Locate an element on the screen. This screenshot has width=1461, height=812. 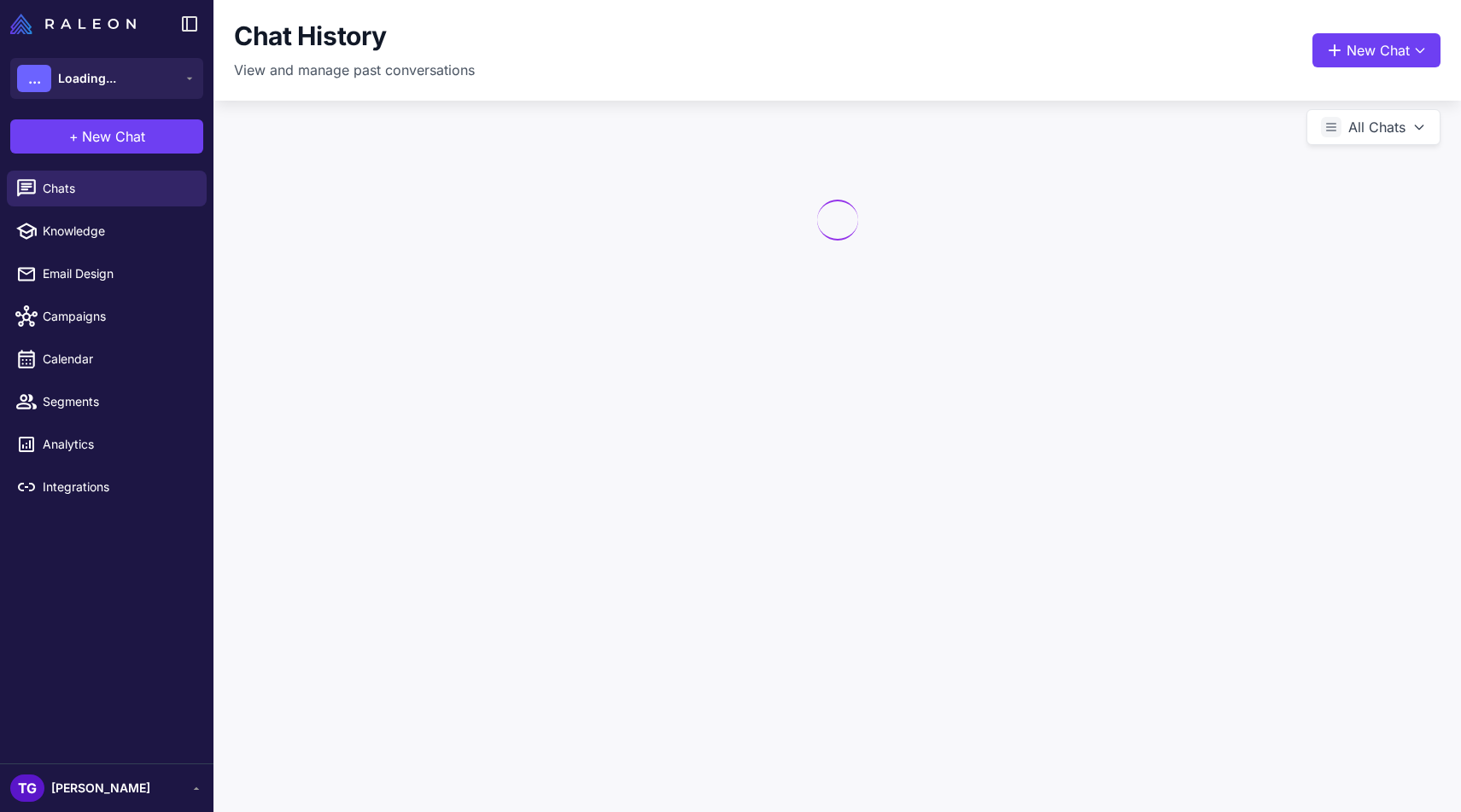
span: Chats is located at coordinates (118, 188).